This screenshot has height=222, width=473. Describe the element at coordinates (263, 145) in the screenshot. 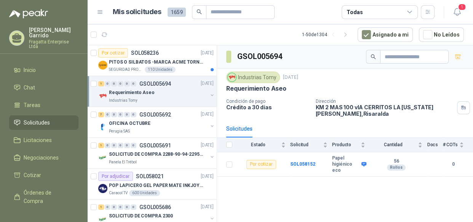

I see `th: Estado` at that location.